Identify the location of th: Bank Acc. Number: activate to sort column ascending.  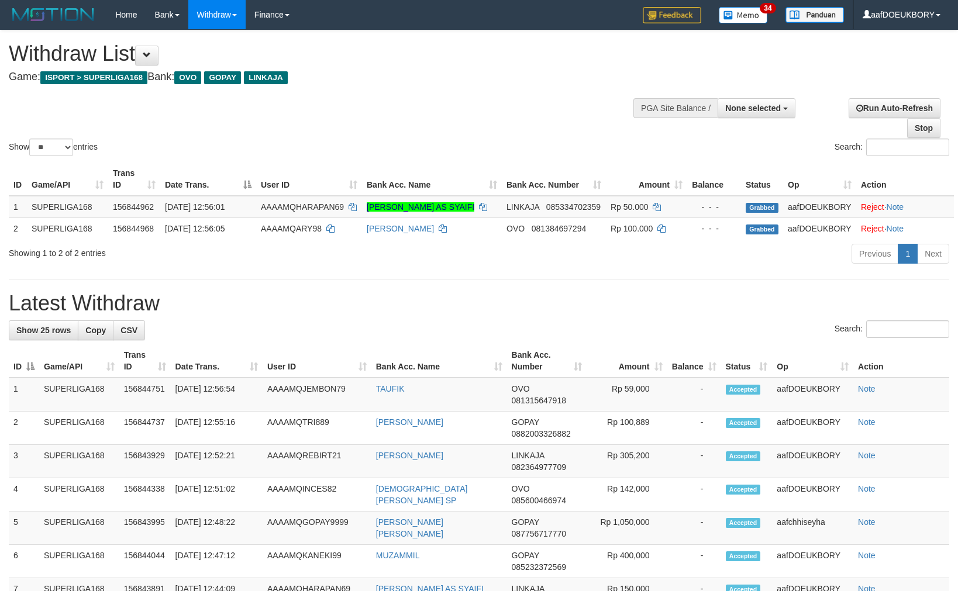
(554, 179).